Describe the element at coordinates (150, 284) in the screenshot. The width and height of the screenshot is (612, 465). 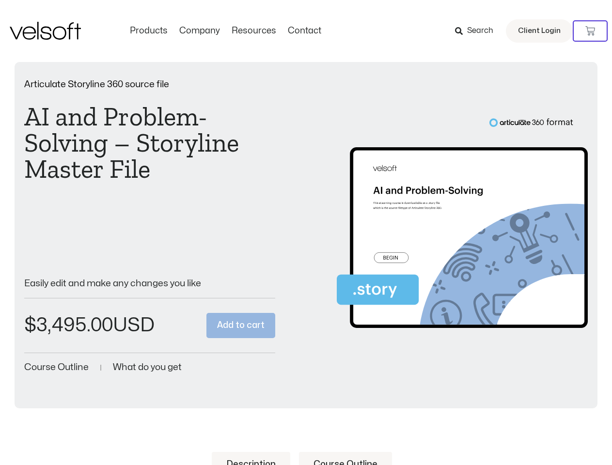
I see `p: Easily edit and make any changes you like` at that location.